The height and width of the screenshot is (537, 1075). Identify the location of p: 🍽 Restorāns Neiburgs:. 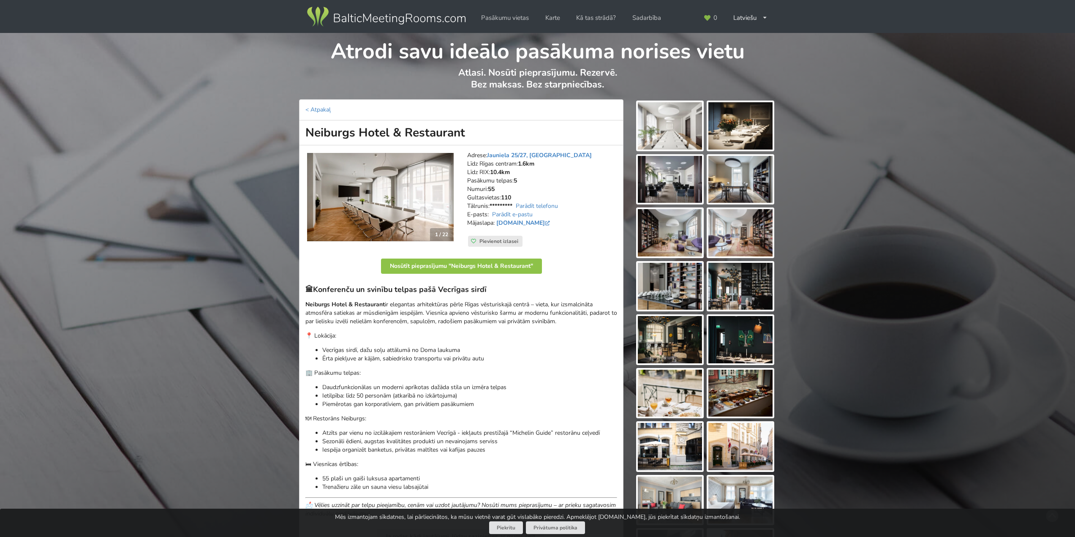
(461, 419).